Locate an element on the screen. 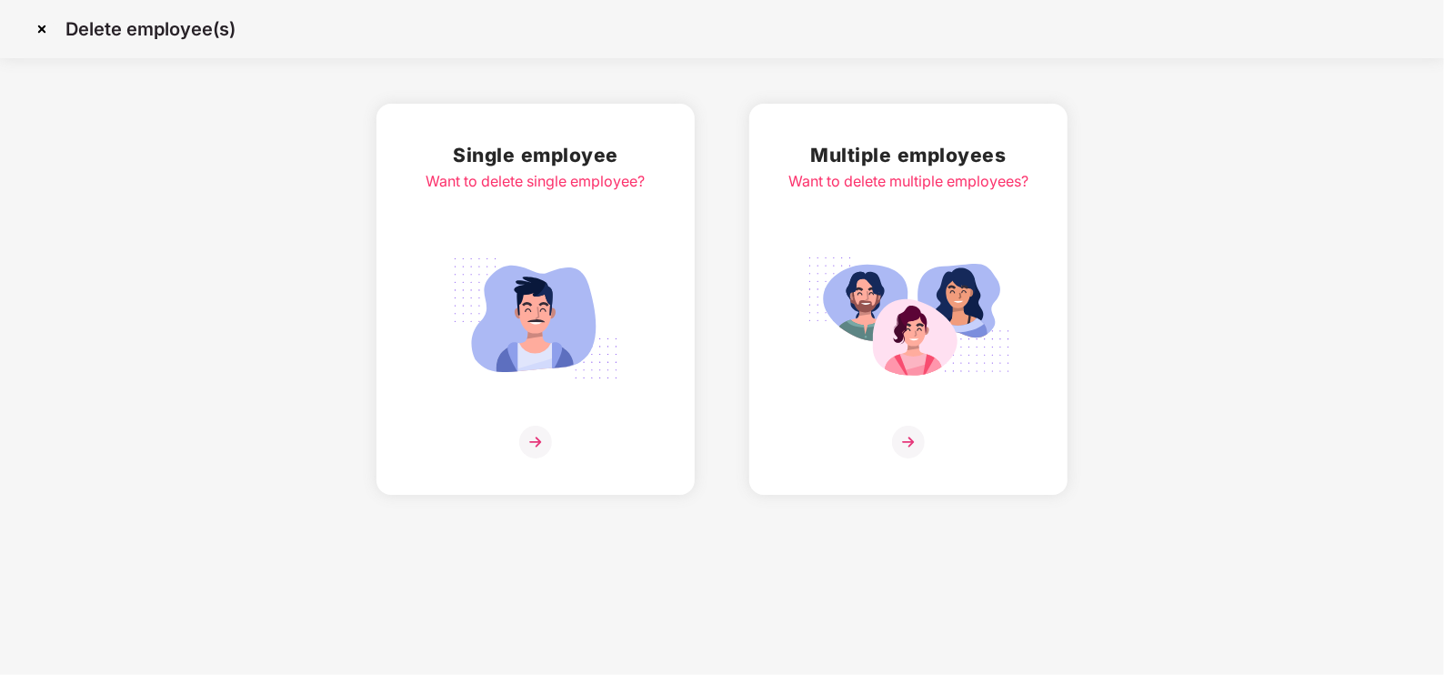 This screenshot has width=1444, height=675. p: Delete employee(s) is located at coordinates (150, 29).